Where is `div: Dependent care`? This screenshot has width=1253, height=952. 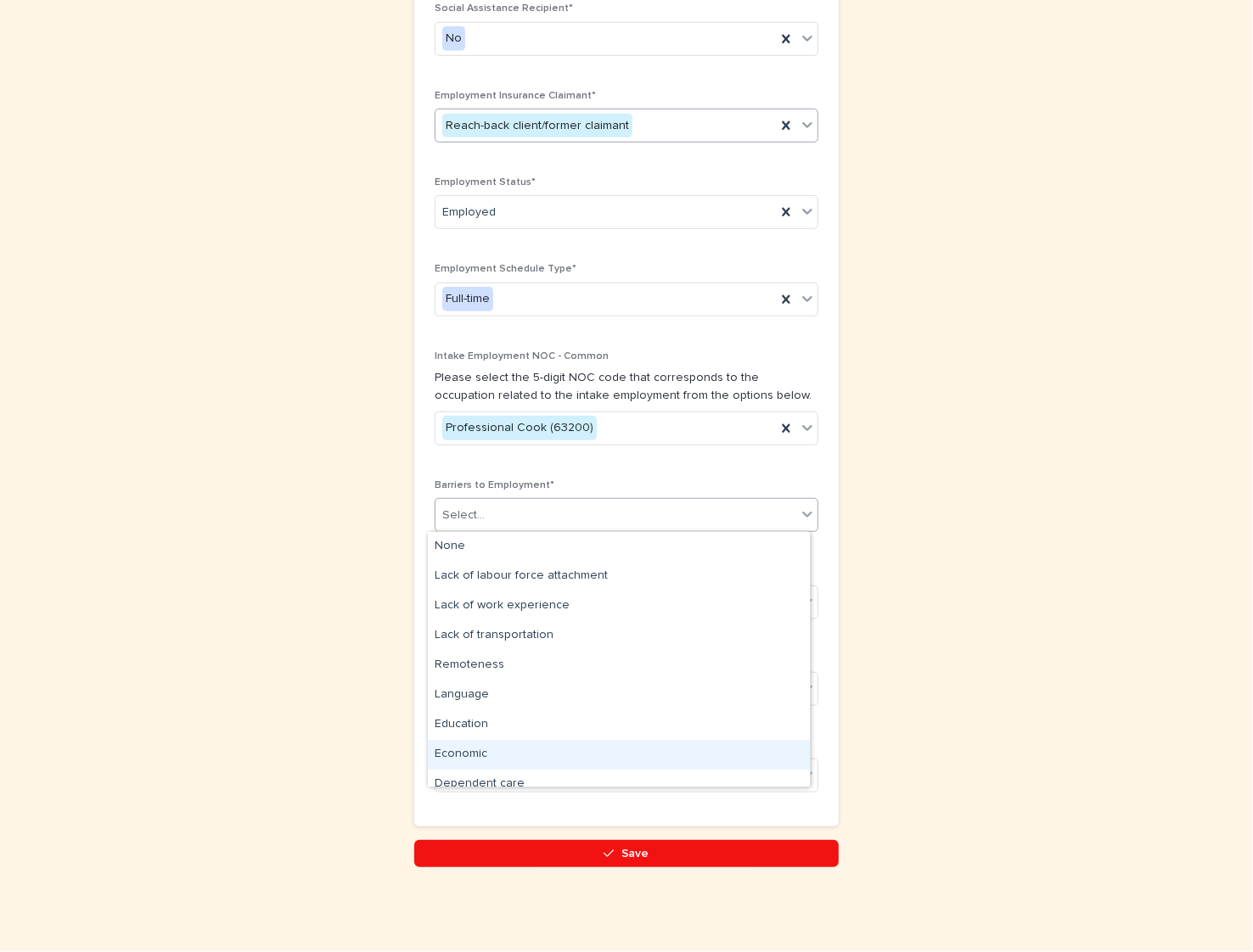 div: Dependent care is located at coordinates (619, 784).